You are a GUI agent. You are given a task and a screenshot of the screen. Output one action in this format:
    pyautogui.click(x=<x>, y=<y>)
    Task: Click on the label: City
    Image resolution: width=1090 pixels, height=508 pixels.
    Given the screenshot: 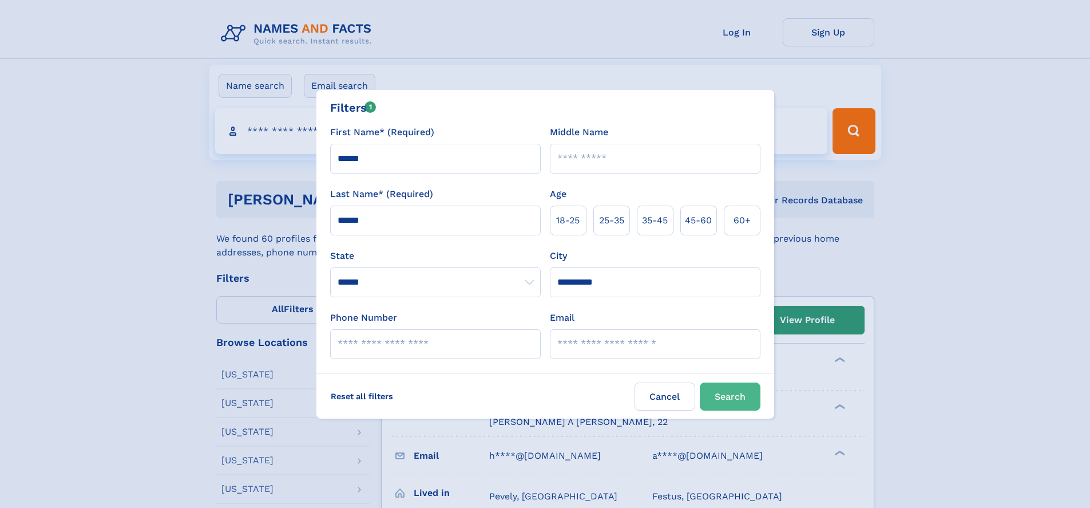 What is the action you would take?
    pyautogui.click(x=558, y=256)
    